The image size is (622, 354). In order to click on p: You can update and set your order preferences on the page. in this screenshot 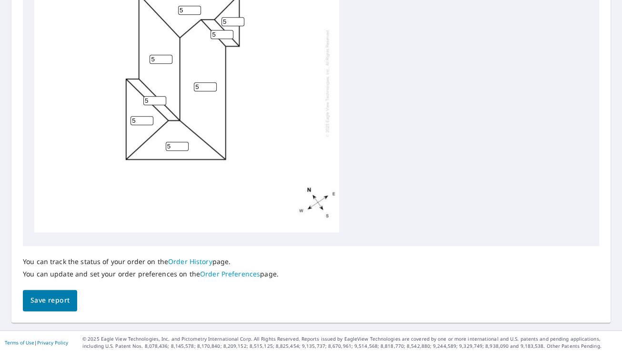, I will do `click(150, 274)`.